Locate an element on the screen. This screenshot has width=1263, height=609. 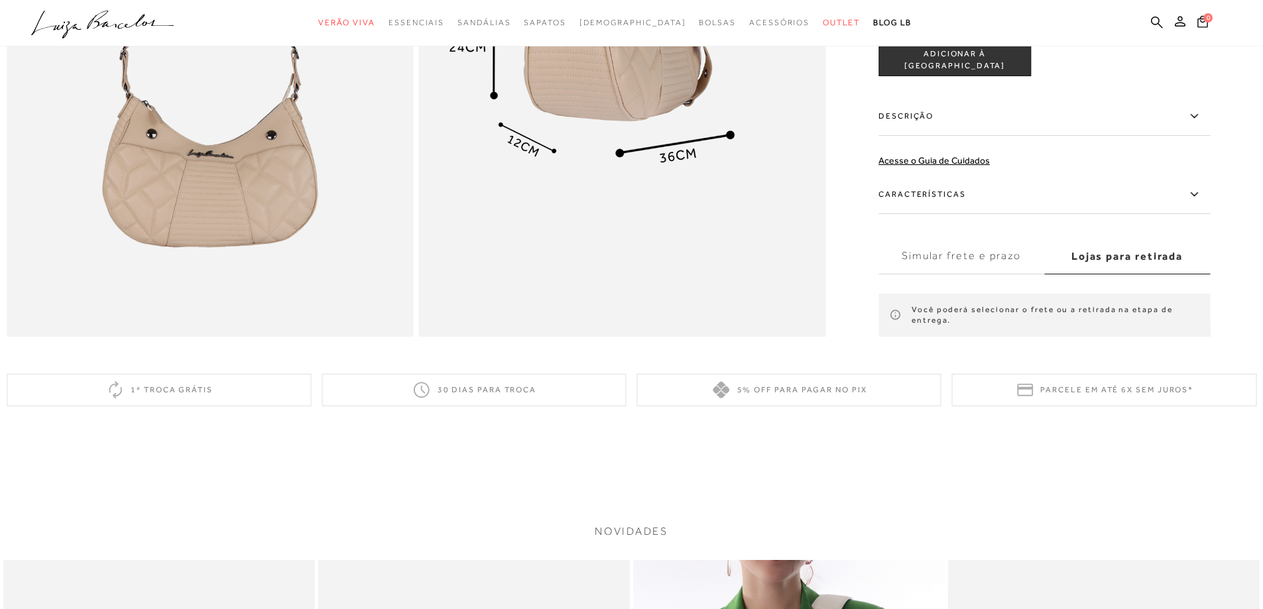
div: 5% off para pagar no PIX is located at coordinates (789, 390).